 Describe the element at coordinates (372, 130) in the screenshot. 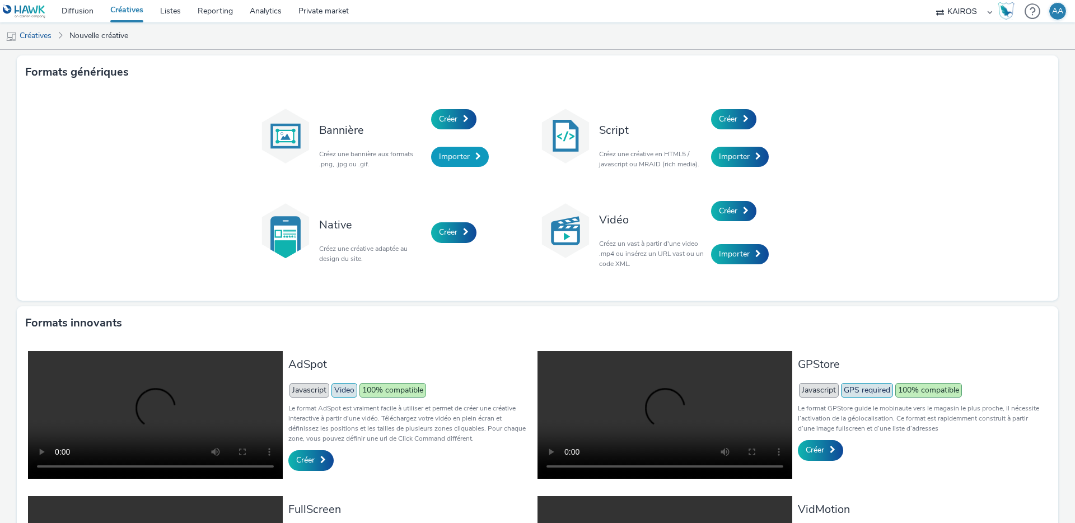

I see `h3: Bannière` at that location.